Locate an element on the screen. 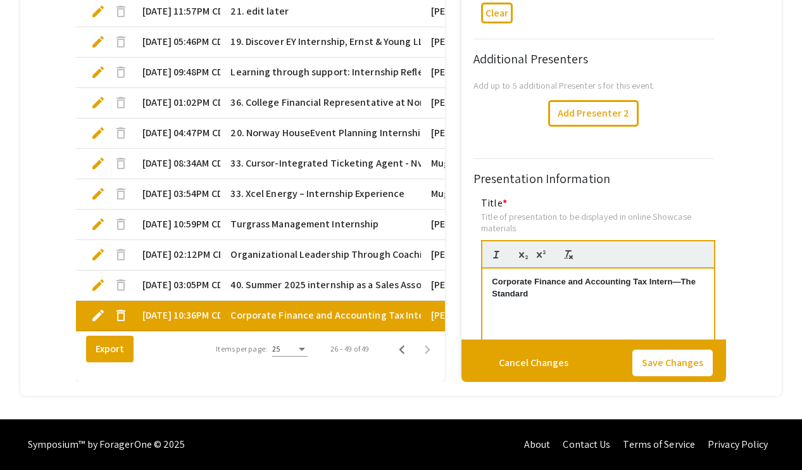 This screenshot has width=802, height=470. button: Previous page is located at coordinates (402, 349).